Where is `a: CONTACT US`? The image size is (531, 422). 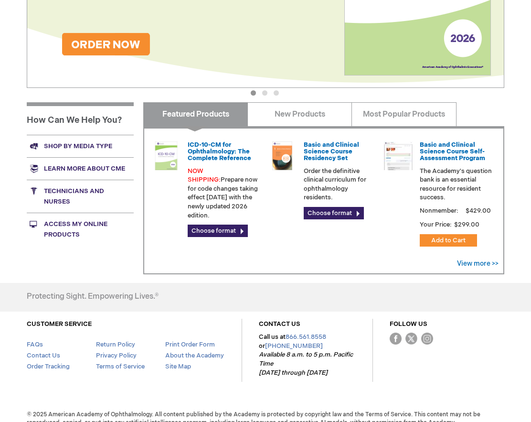 a: CONTACT US is located at coordinates (280, 324).